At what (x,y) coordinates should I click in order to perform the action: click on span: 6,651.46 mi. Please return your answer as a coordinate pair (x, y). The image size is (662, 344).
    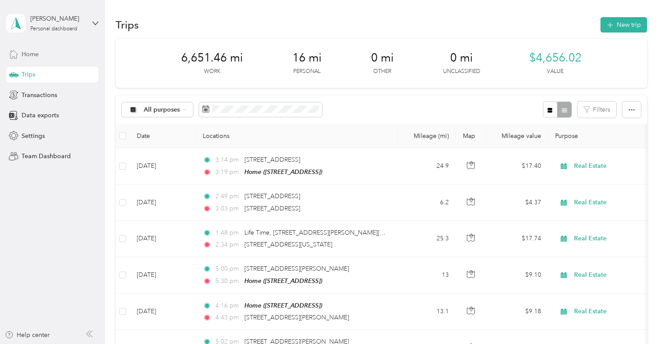
    Looking at the image, I should click on (212, 58).